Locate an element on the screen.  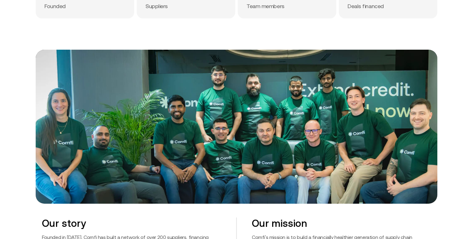
h2: Our mission is located at coordinates (341, 223).